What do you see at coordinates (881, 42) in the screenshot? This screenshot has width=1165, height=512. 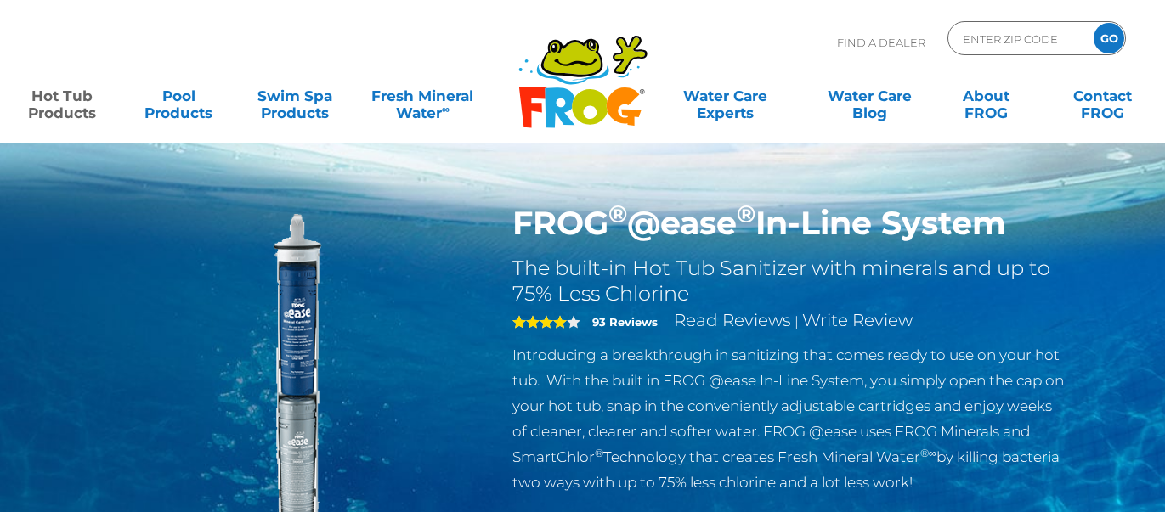 I see `p: Find A Dealer` at bounding box center [881, 42].